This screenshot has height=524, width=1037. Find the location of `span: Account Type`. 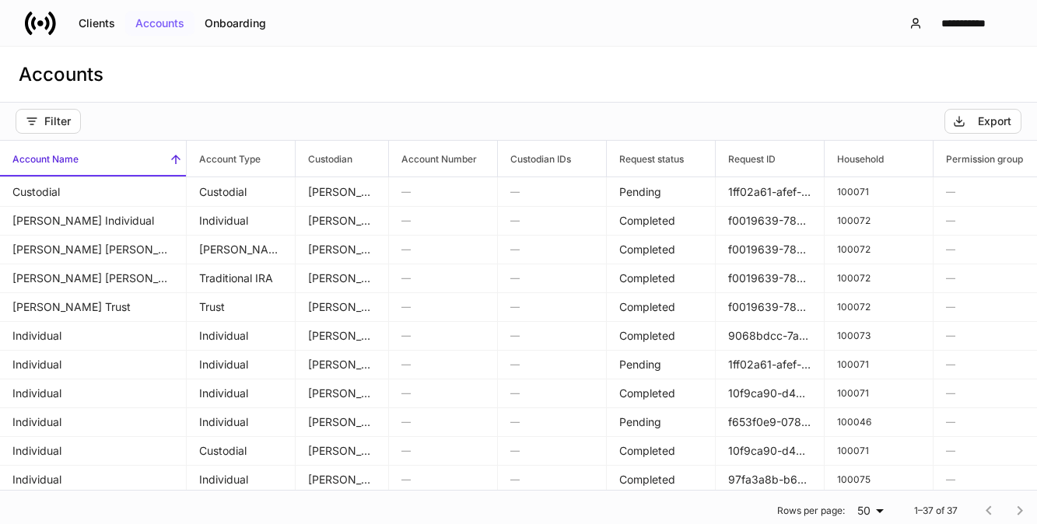

span: Account Type is located at coordinates (240, 159).